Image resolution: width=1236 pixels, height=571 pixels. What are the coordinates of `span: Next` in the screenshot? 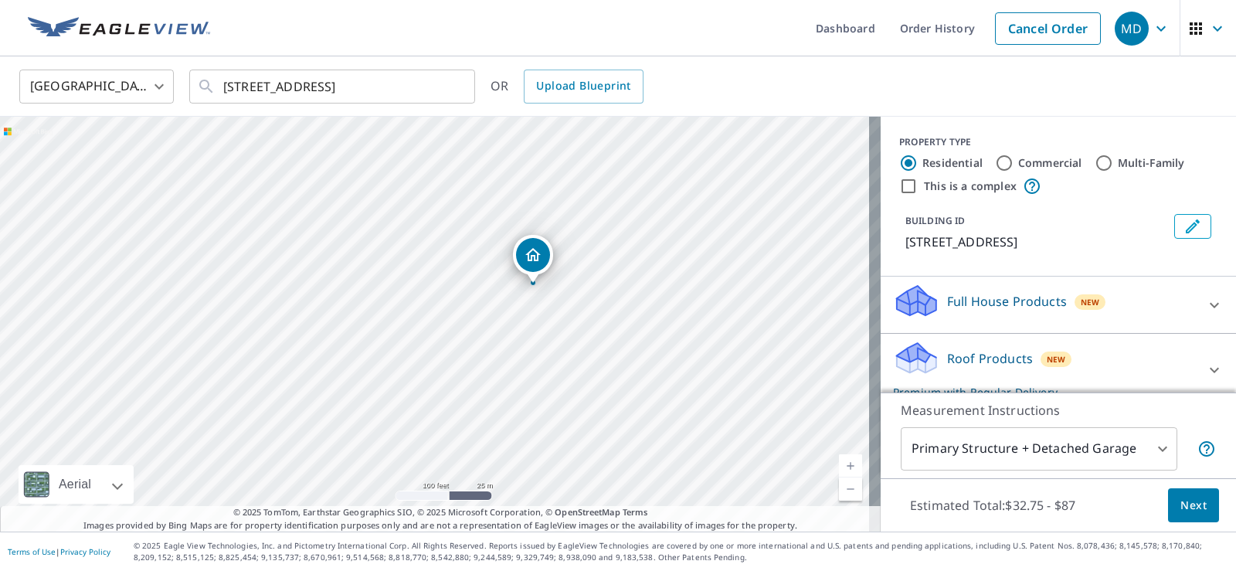 It's located at (1193, 505).